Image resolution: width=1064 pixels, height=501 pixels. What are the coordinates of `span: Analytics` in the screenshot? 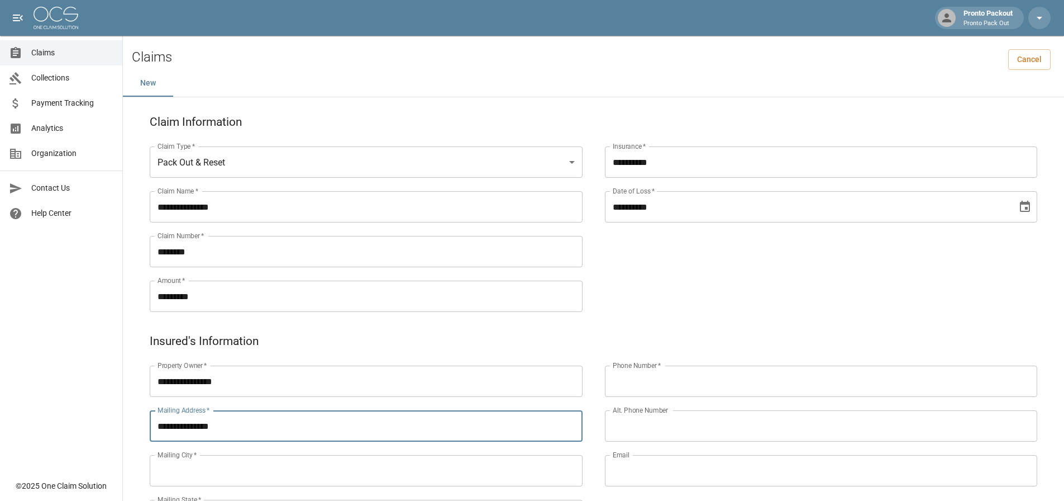 It's located at (72, 128).